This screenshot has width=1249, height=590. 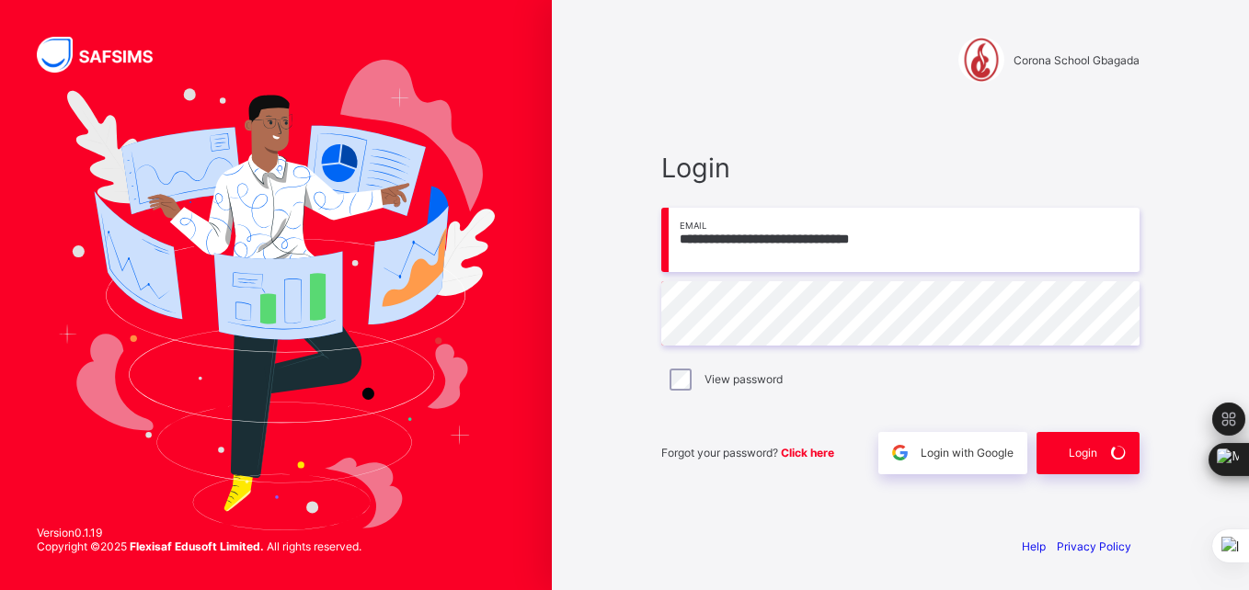 What do you see at coordinates (199, 532) in the screenshot?
I see `span: Version 0.1.19` at bounding box center [199, 532].